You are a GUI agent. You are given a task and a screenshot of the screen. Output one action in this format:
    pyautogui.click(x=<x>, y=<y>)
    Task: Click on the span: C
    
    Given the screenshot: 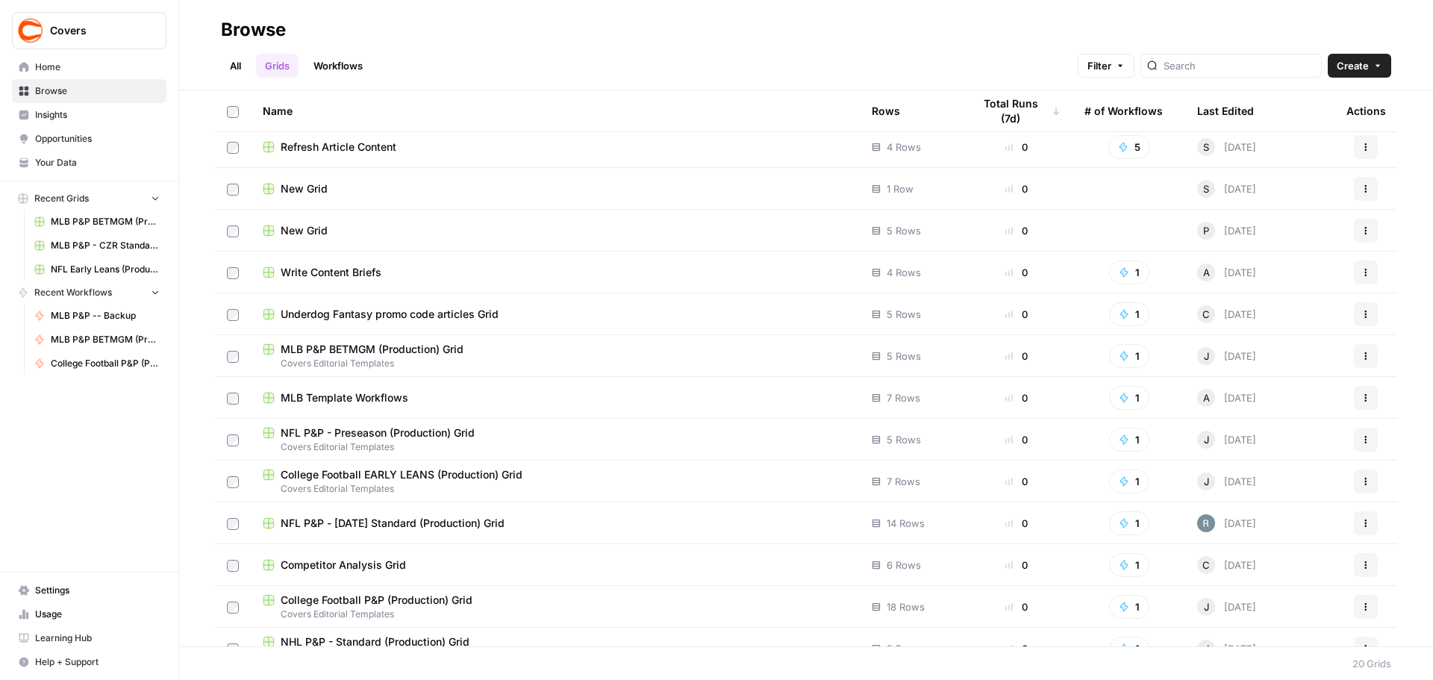 What is the action you would take?
    pyautogui.click(x=1206, y=565)
    